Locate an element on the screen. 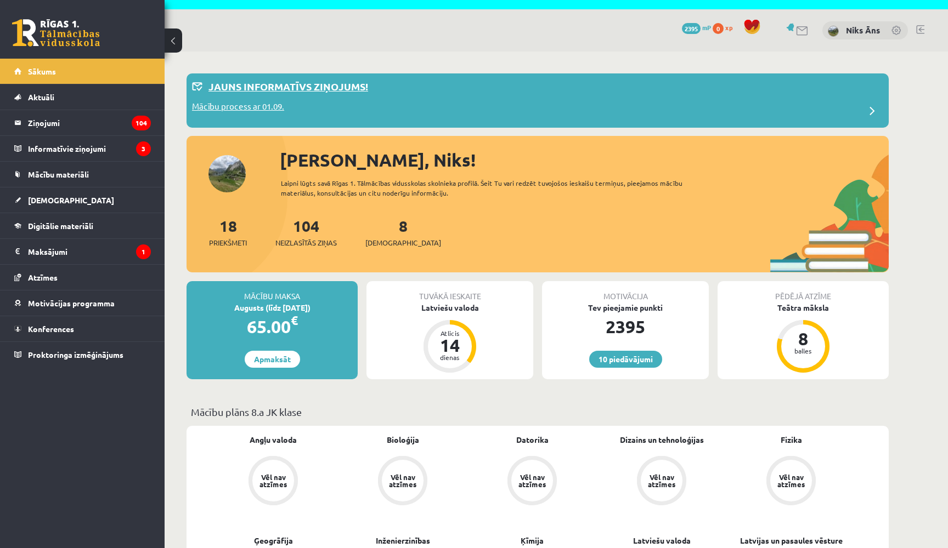  a: 0 xp is located at coordinates (725, 27).